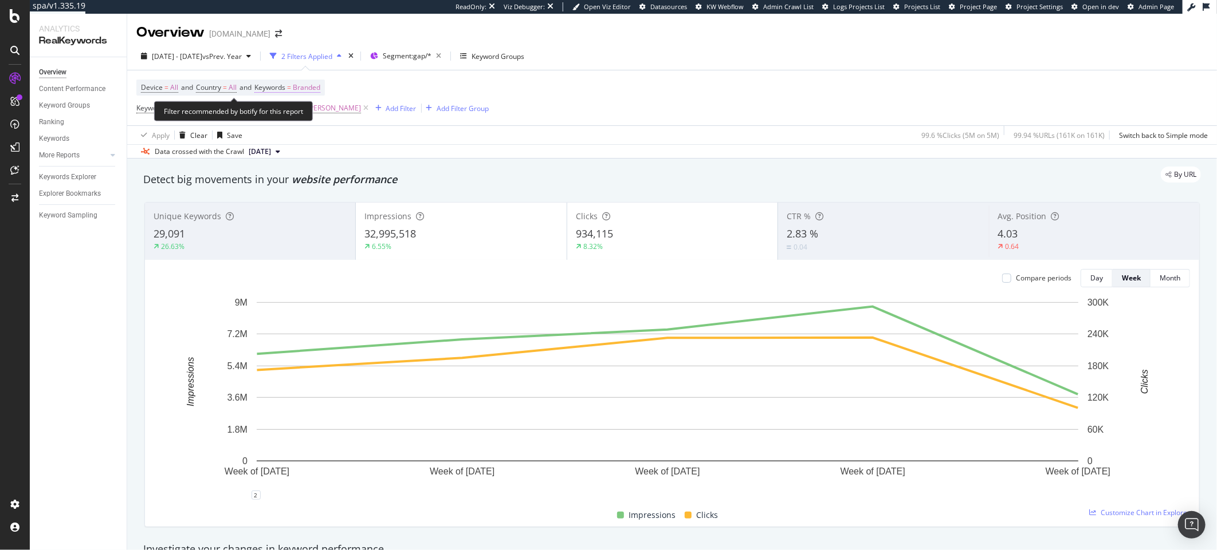  I want to click on a: Customize Chart in Explorer, so click(1139, 513).